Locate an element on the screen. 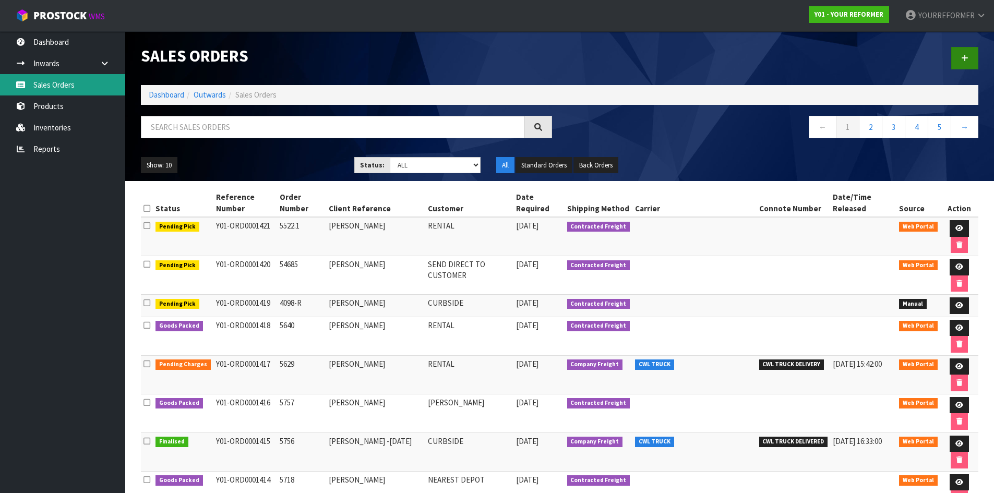 This screenshot has width=994, height=493. td: Y01-ORD0001416 is located at coordinates (245, 413).